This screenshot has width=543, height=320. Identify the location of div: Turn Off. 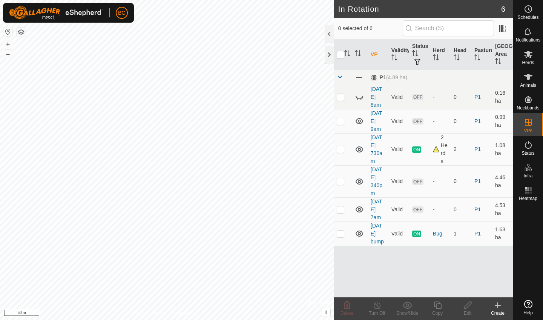
(377, 313).